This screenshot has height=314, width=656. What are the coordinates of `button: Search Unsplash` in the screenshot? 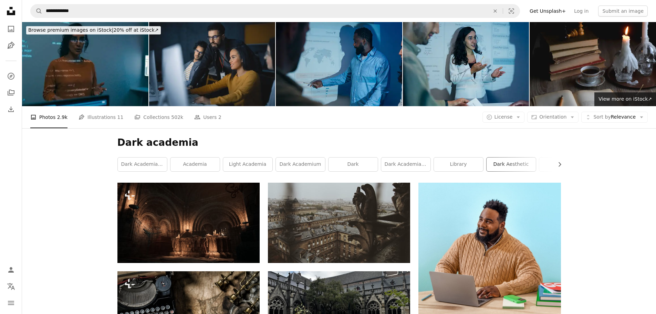 It's located at (37, 11).